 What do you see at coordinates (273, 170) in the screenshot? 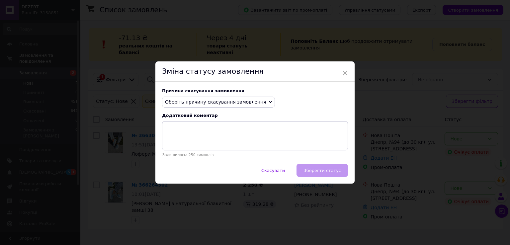
I see `button: Скасувати` at bounding box center [273, 170].